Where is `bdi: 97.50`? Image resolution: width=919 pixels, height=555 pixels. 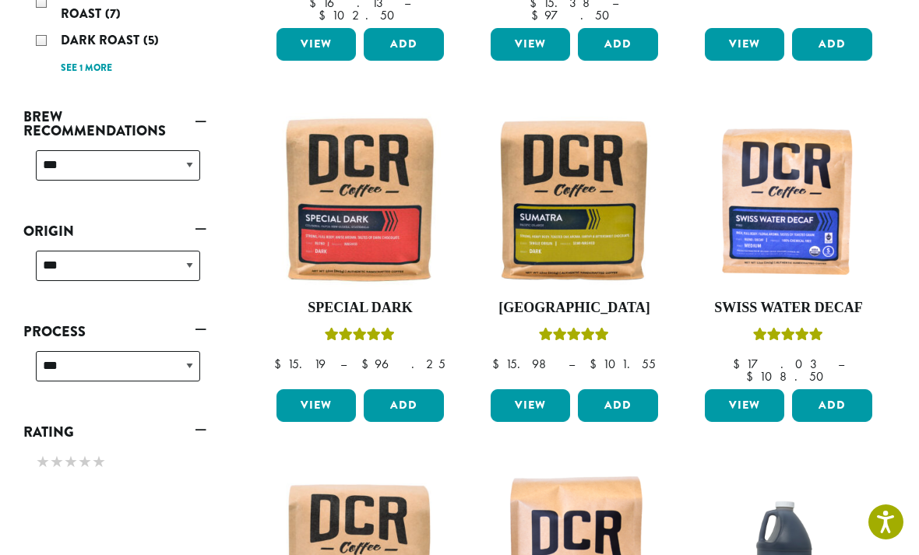 bdi: 97.50 is located at coordinates (574, 15).